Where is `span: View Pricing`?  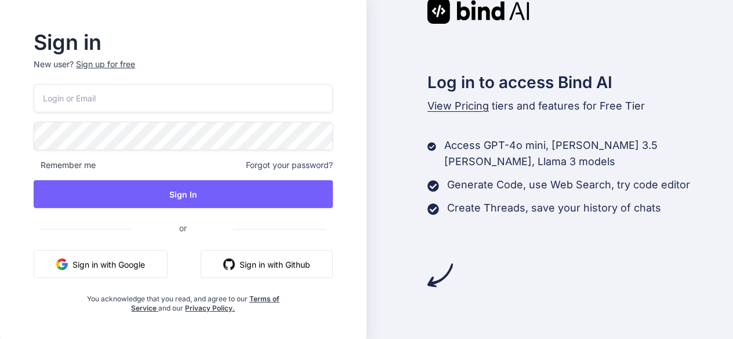 span: View Pricing is located at coordinates (458, 106).